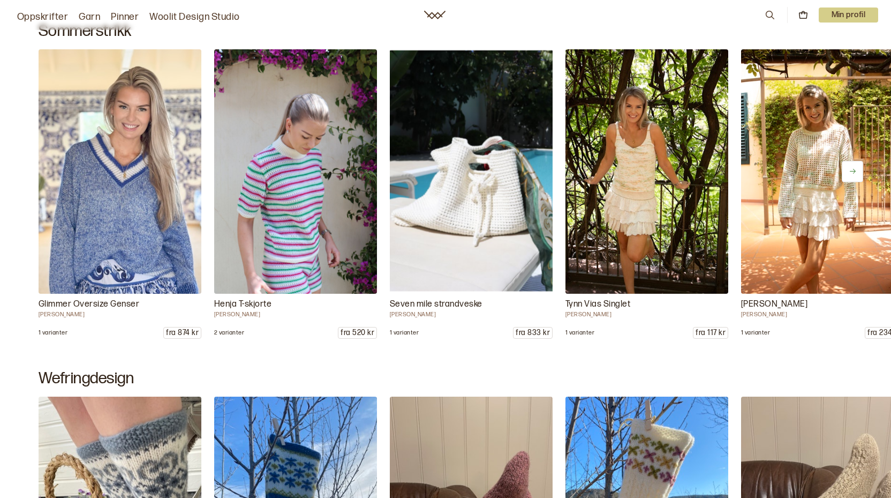 This screenshot has height=498, width=891. Describe the element at coordinates (120, 304) in the screenshot. I see `p: Glimmer Oversize Genser` at that location.